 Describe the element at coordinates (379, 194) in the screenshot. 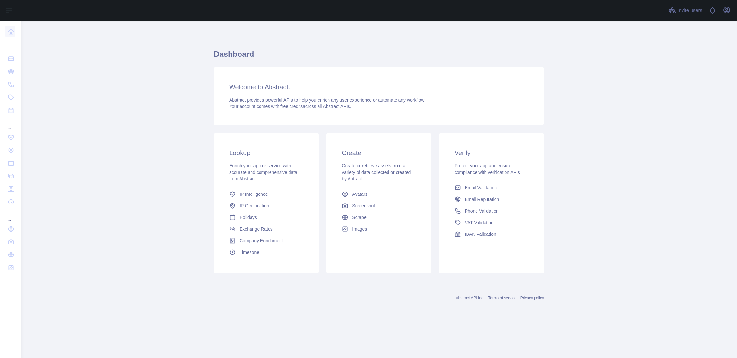

I see `a: Avatars` at that location.